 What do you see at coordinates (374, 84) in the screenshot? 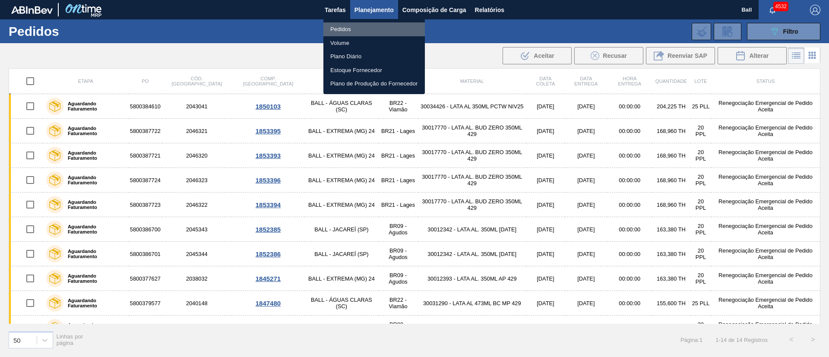
I see `a: Plano de Produção do Fornecedor` at bounding box center [374, 84].